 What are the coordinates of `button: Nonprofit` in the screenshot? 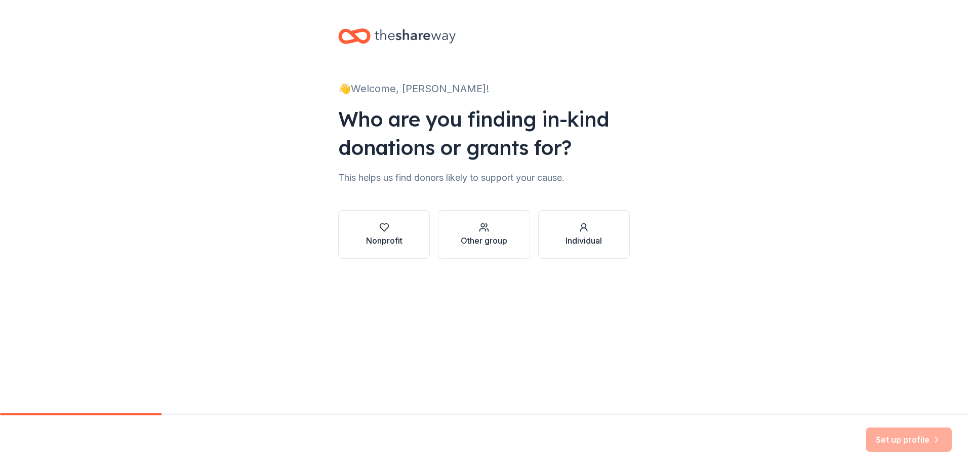 It's located at (384, 234).